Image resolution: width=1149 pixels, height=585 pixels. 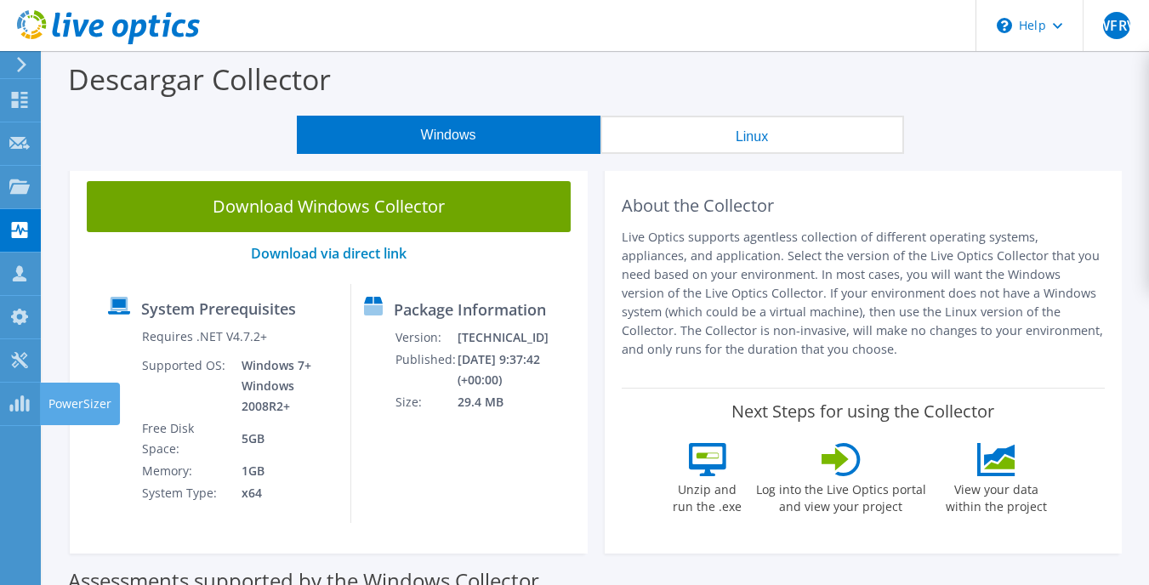 What do you see at coordinates (707, 496) in the screenshot?
I see `label: Unzip and run the .exe` at bounding box center [707, 496].